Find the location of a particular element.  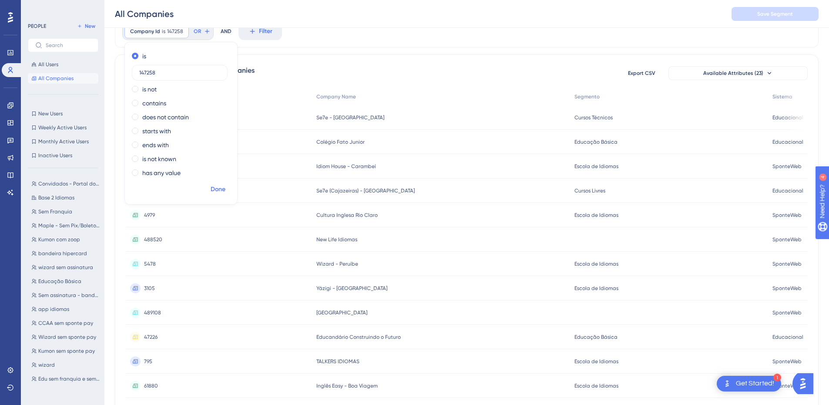

span: 5478 is located at coordinates (150, 264).